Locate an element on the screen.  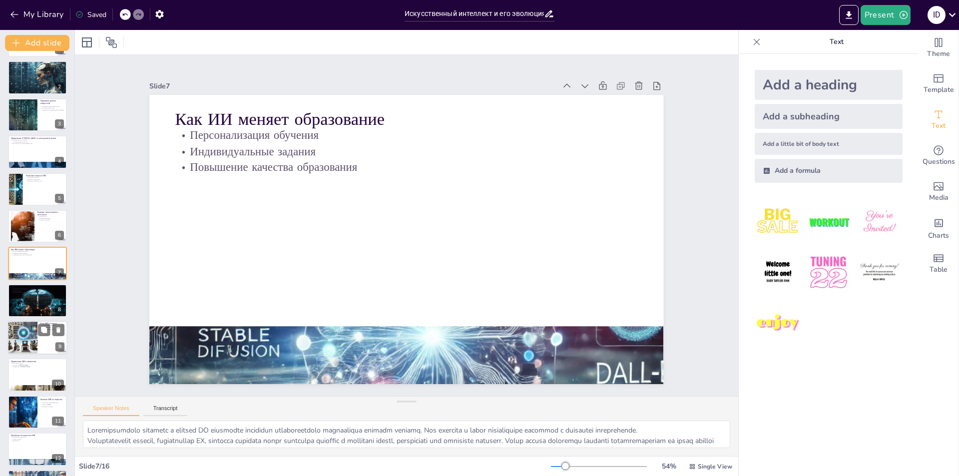
p: Влияние ИИ на общество is located at coordinates (52, 400).